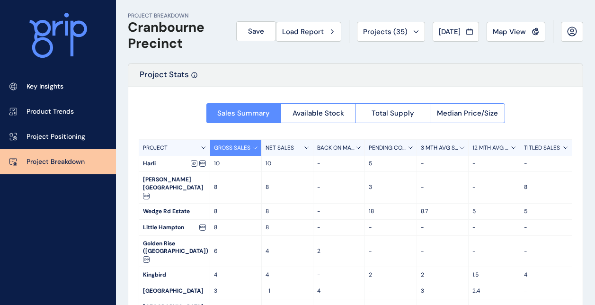 Image resolution: width=595 pixels, height=305 pixels. What do you see at coordinates (494, 275) in the screenshot?
I see `p: 1.5` at bounding box center [494, 275].